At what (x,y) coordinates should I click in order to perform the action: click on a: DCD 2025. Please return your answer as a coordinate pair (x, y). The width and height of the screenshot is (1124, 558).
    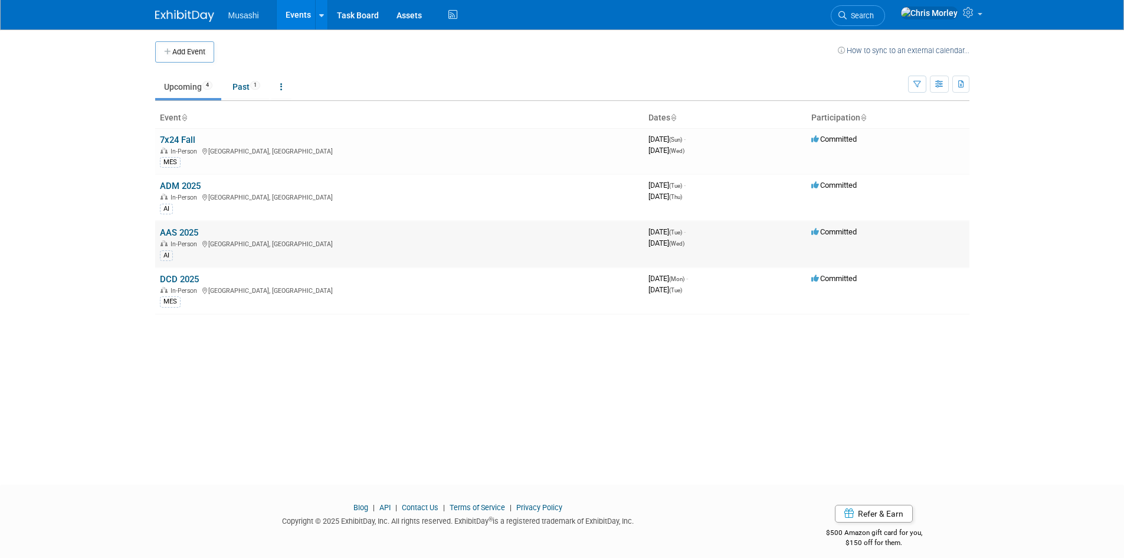
    Looking at the image, I should click on (179, 279).